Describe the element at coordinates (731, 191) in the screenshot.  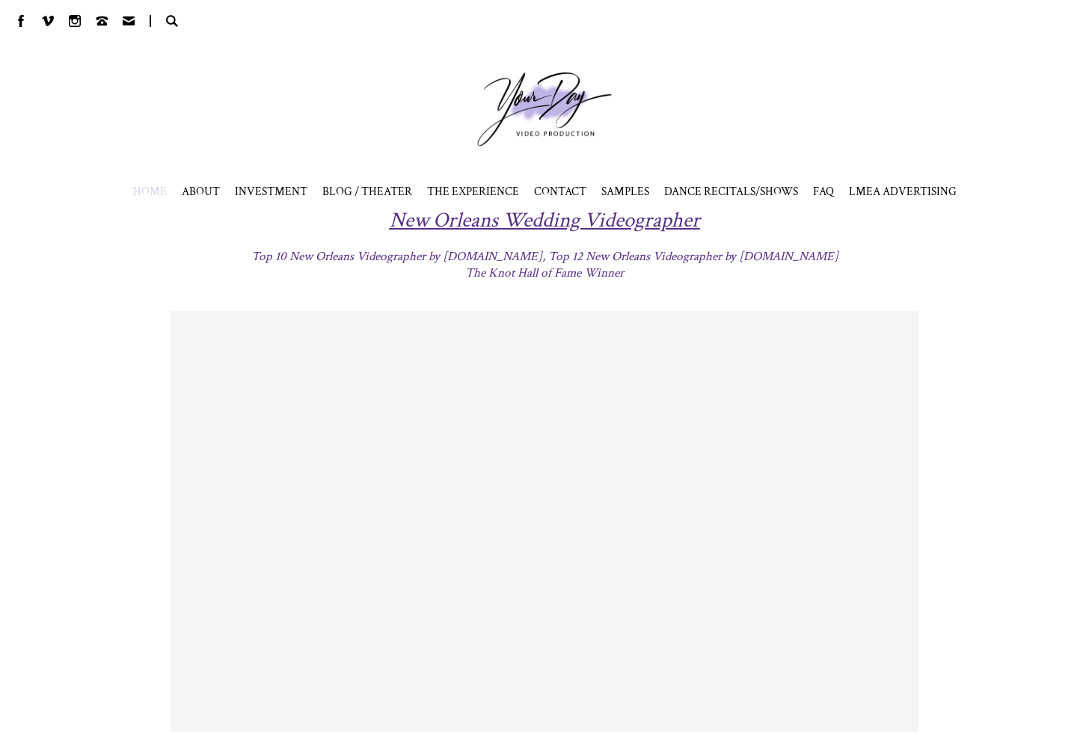
I see `span: DANCE RECITALS/SHOWS` at that location.